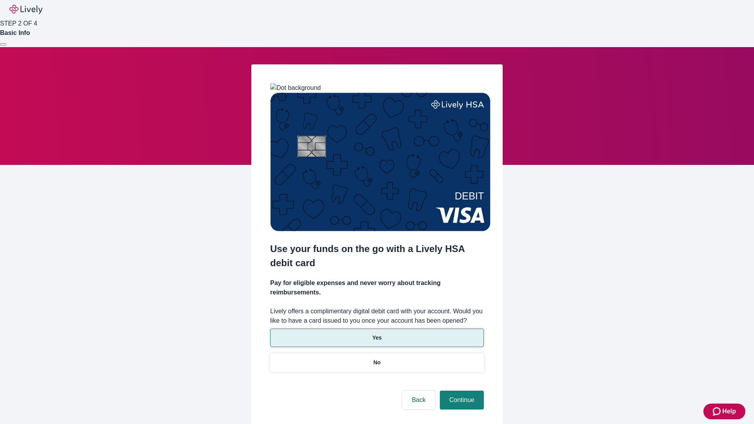 This screenshot has height=424, width=754. I want to click on img: Lively, so click(26, 9).